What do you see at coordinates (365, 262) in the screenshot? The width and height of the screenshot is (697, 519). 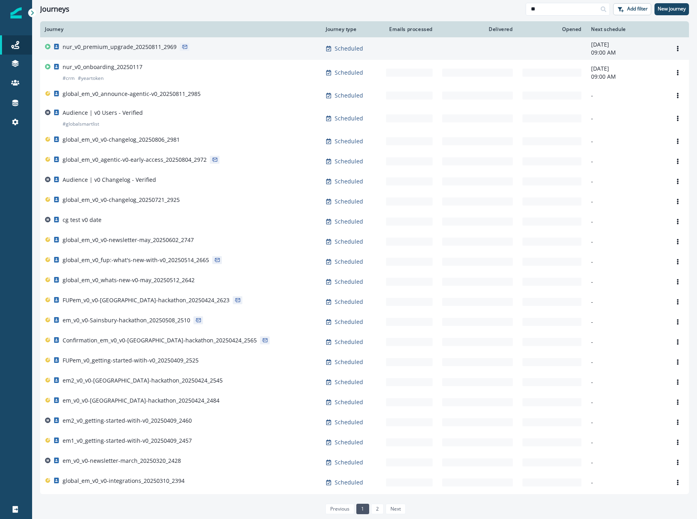 I see `a: global_em_v0_fup:-what's-new-with-v0_20250514_2665Scheduled--Options` at bounding box center [365, 262].